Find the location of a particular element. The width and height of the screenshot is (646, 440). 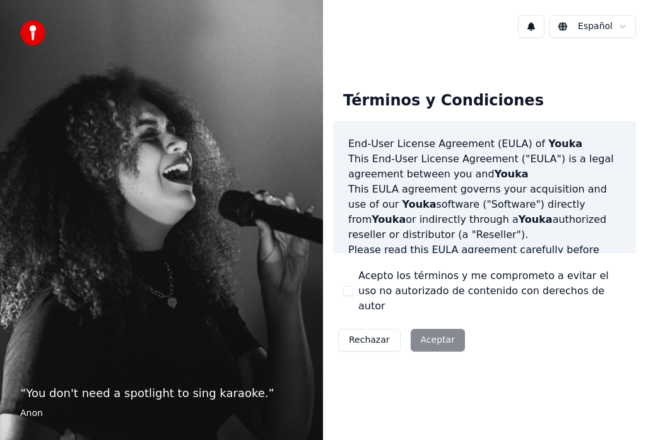

footer: Anon is located at coordinates (161, 413).